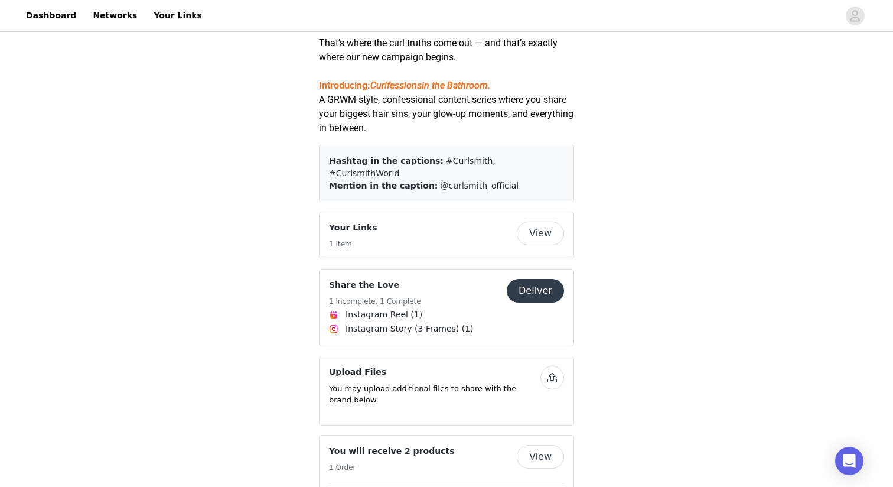  I want to click on span: Mention in the caption:, so click(383, 185).